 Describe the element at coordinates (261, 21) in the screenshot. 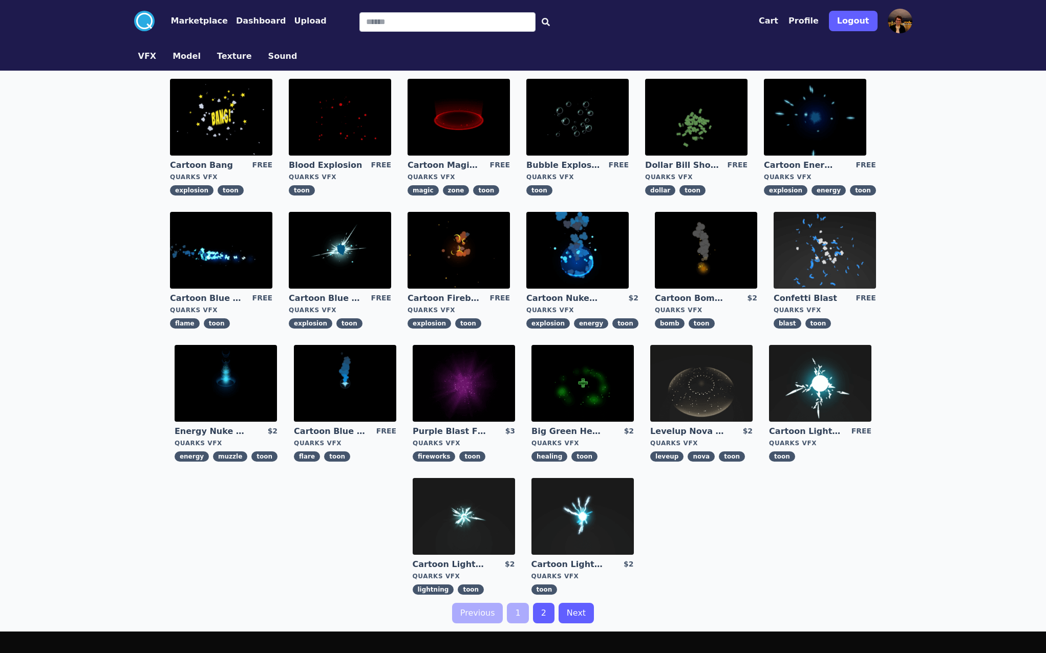

I see `button: Dashboard` at that location.